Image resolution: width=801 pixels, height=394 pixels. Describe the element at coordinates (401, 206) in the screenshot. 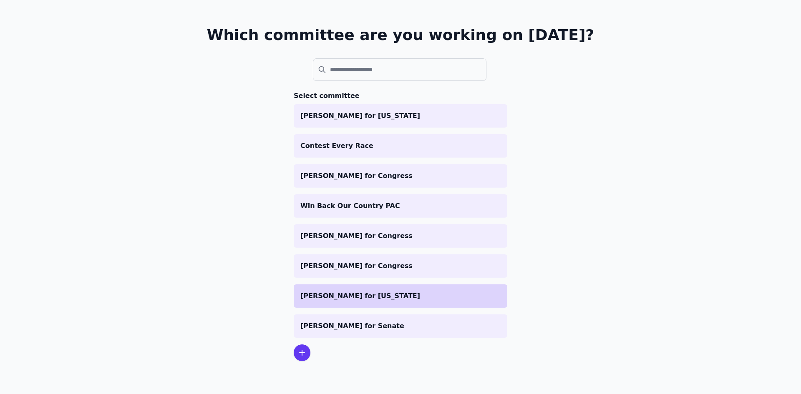

I see `p: Win Back Our Country PAC` at that location.